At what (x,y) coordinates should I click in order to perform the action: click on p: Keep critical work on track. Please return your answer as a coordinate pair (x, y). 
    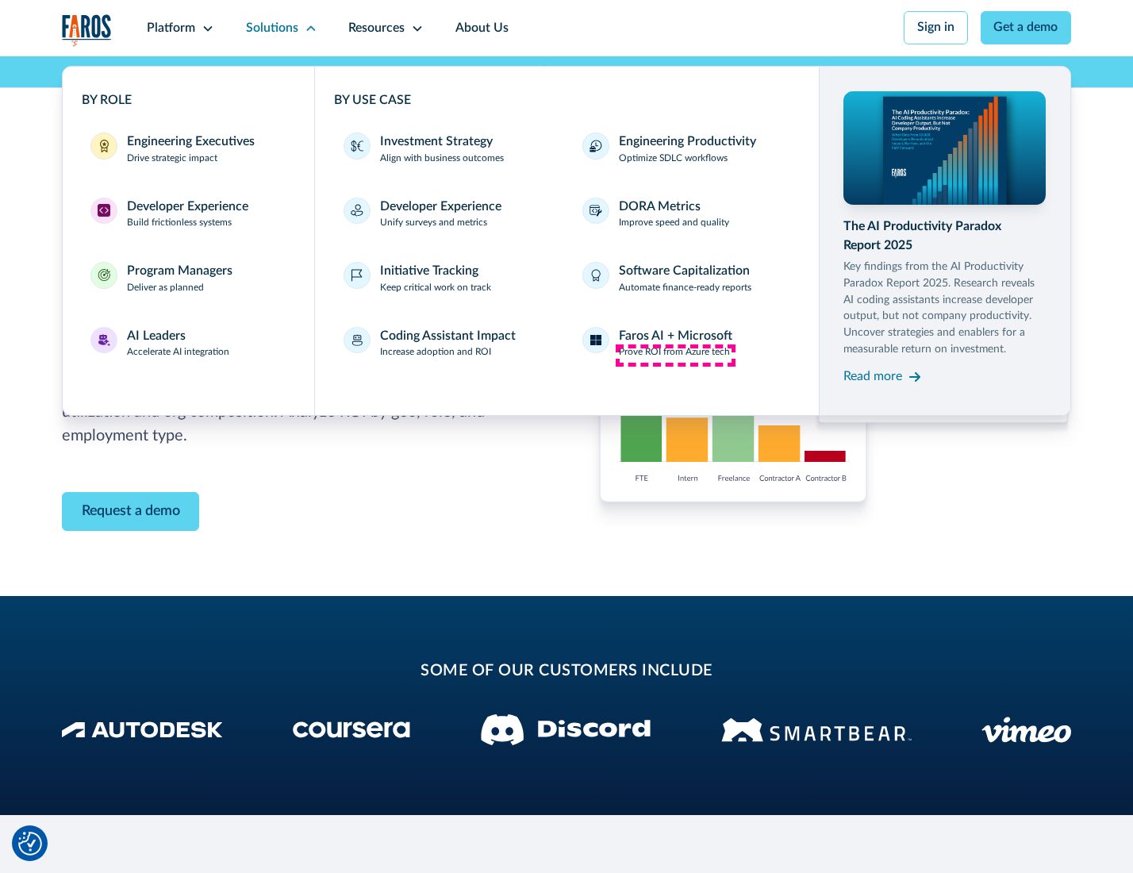
    Looking at the image, I should click on (436, 288).